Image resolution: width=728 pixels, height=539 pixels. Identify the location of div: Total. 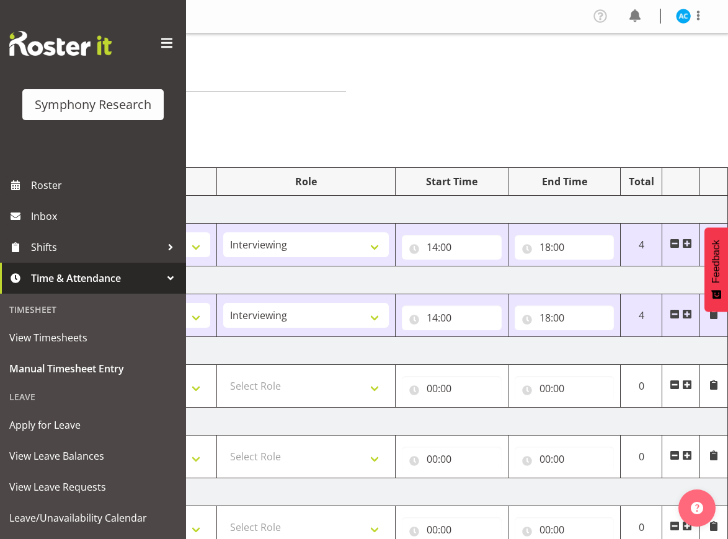
(641, 182).